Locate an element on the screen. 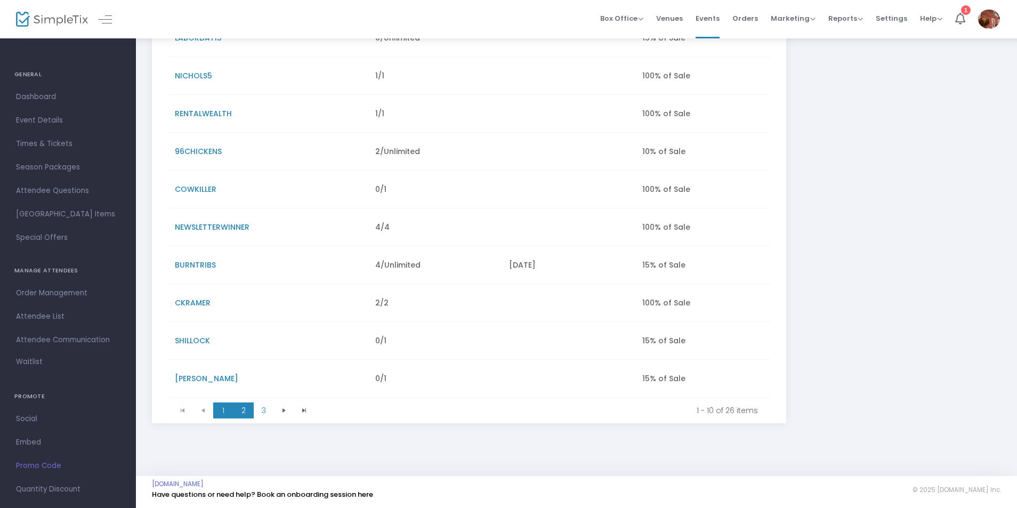 This screenshot has width=1017, height=508. span: RENTALWEALTH is located at coordinates (203, 113).